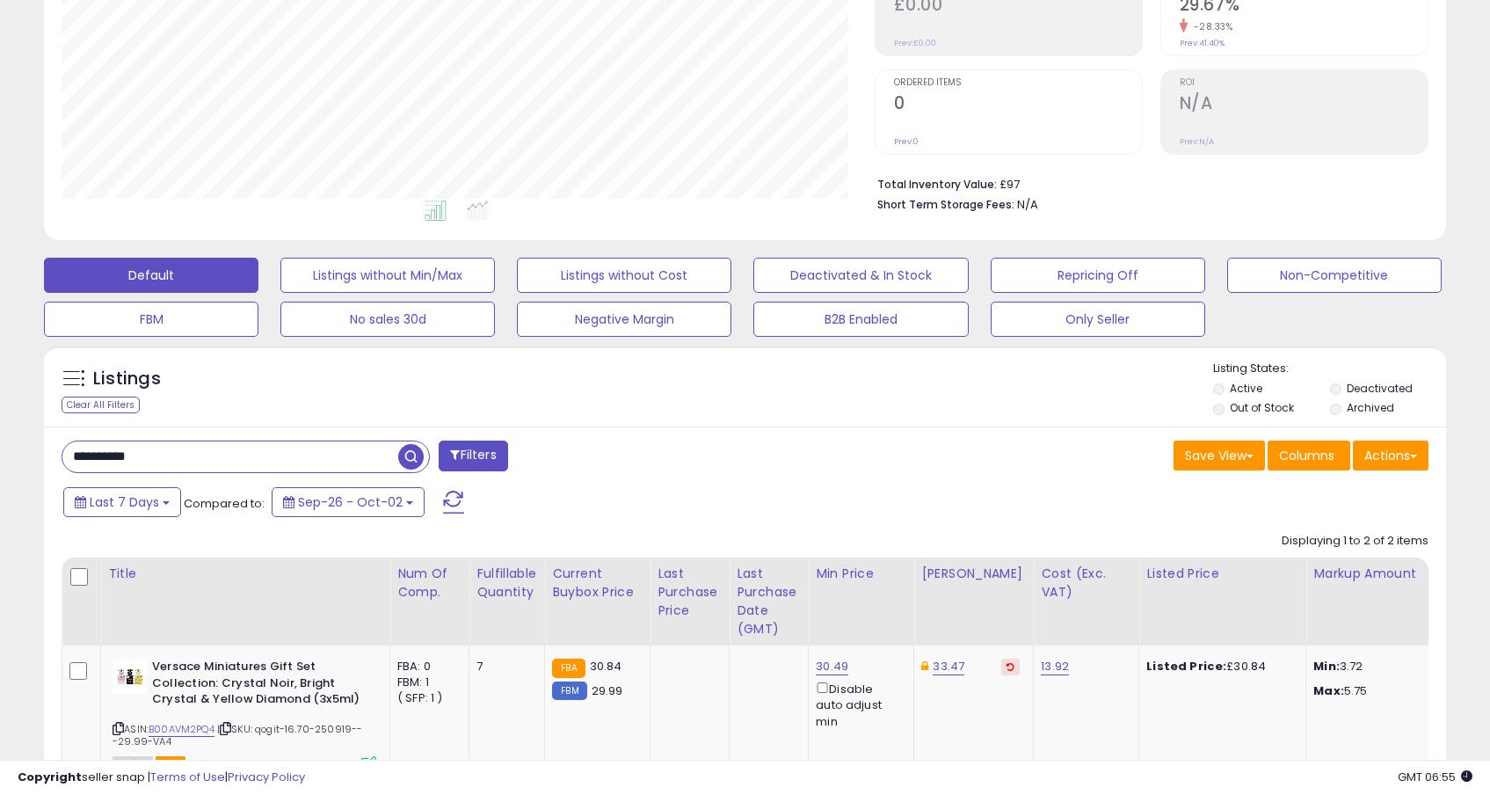 This screenshot has width=1490, height=795. I want to click on label: Out of Stock, so click(1261, 407).